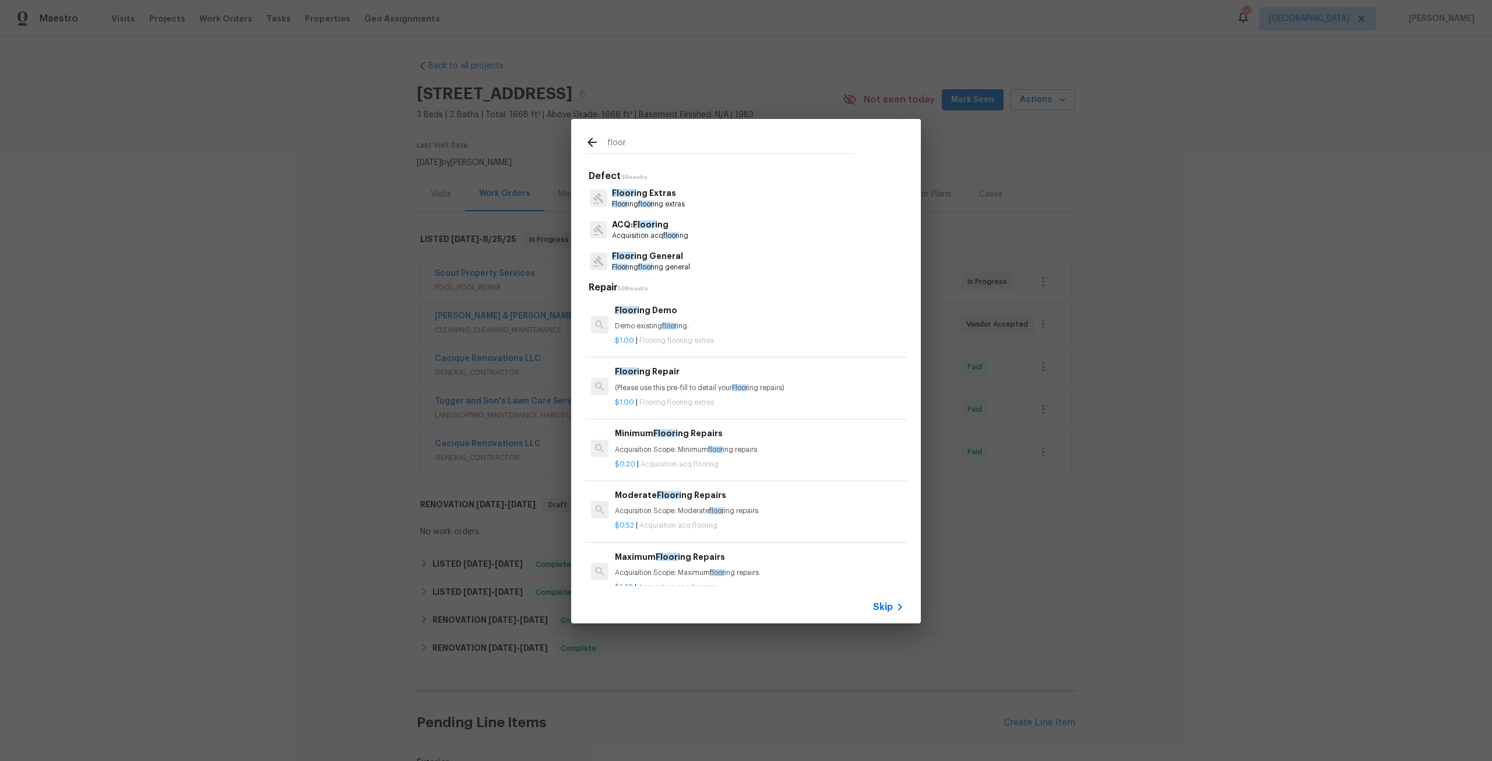 The width and height of the screenshot is (1492, 761). What do you see at coordinates (624, 525) in the screenshot?
I see `span: $0.52` at bounding box center [624, 525].